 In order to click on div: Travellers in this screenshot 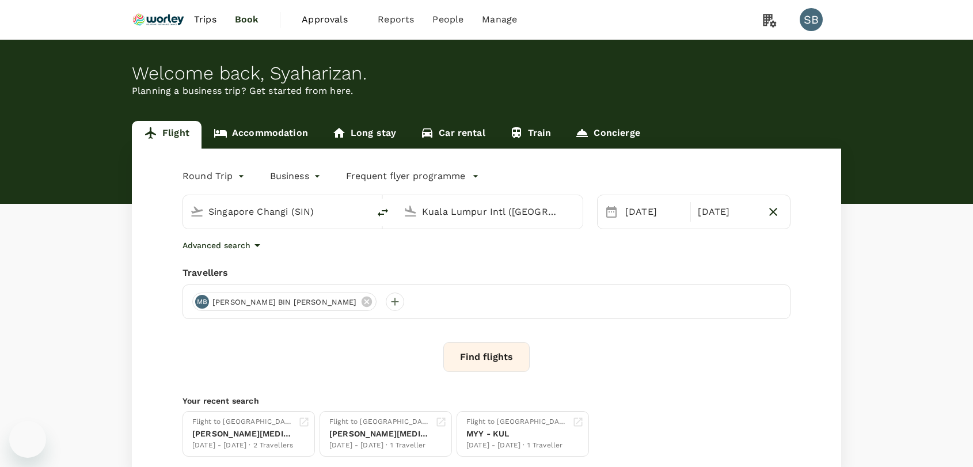, I will do `click(486, 273)`.